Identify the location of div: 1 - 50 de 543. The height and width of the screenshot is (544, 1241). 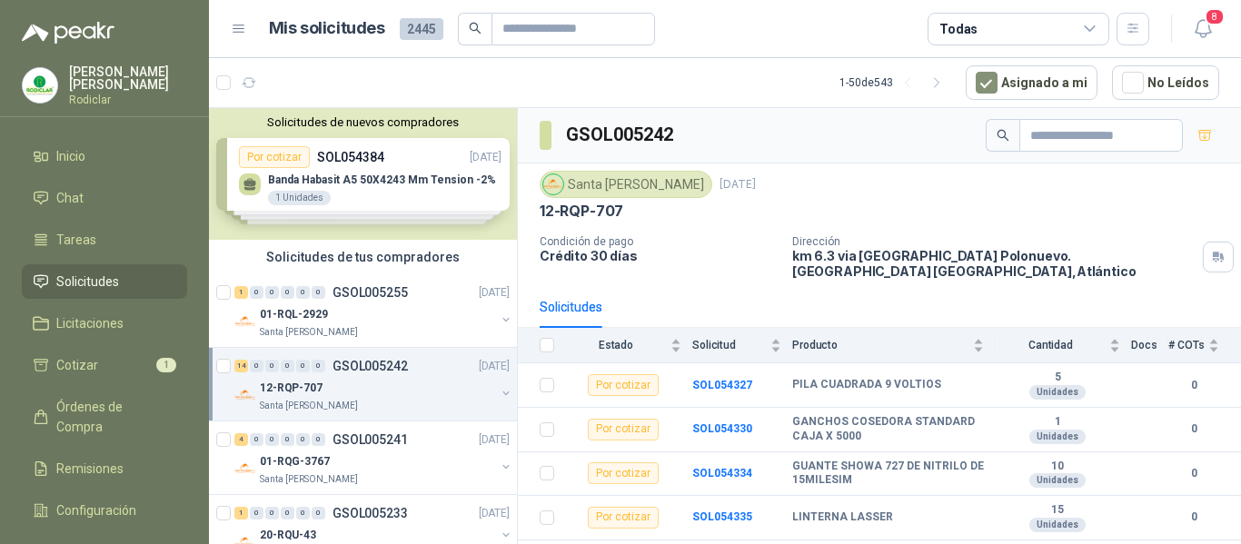
(895, 83).